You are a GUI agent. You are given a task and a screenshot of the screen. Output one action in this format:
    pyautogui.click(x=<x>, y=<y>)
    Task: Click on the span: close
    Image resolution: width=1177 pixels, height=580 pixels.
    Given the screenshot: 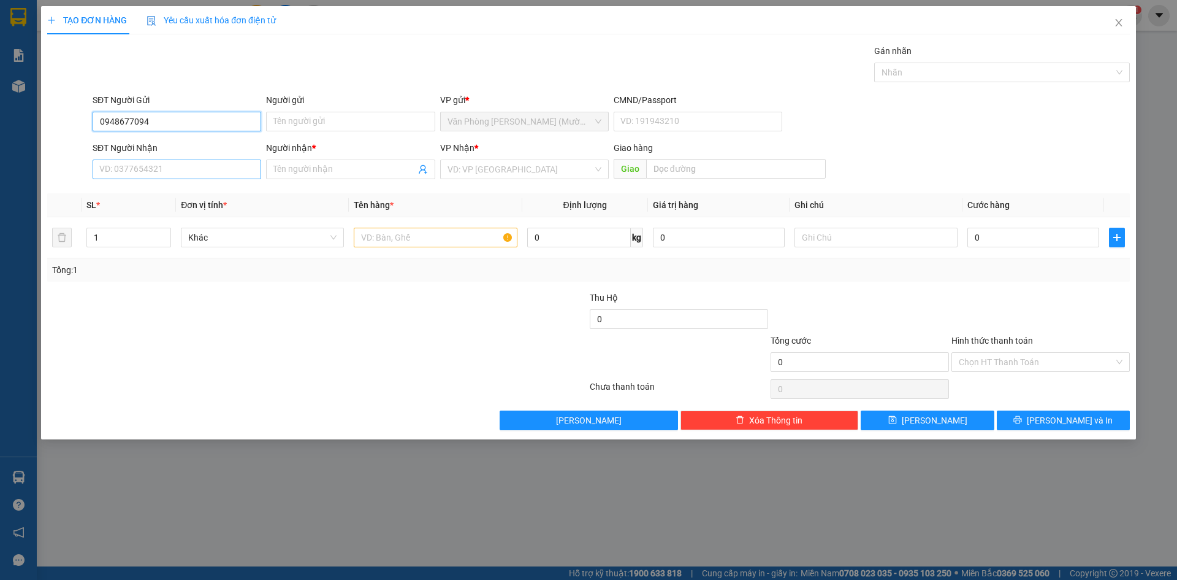 What is the action you would take?
    pyautogui.click(x=1119, y=23)
    